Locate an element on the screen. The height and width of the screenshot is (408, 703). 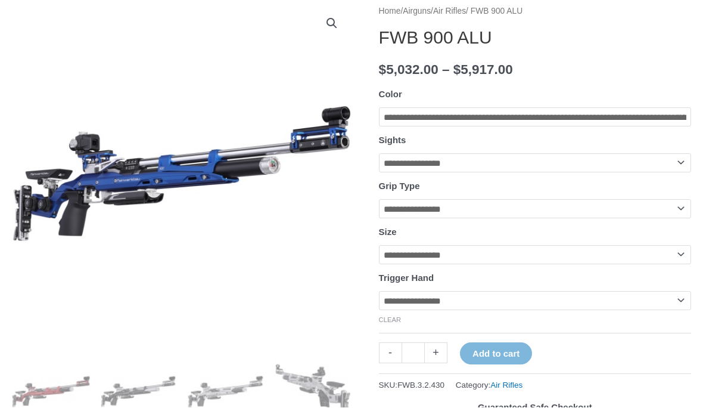
label: Color is located at coordinates (390, 94).